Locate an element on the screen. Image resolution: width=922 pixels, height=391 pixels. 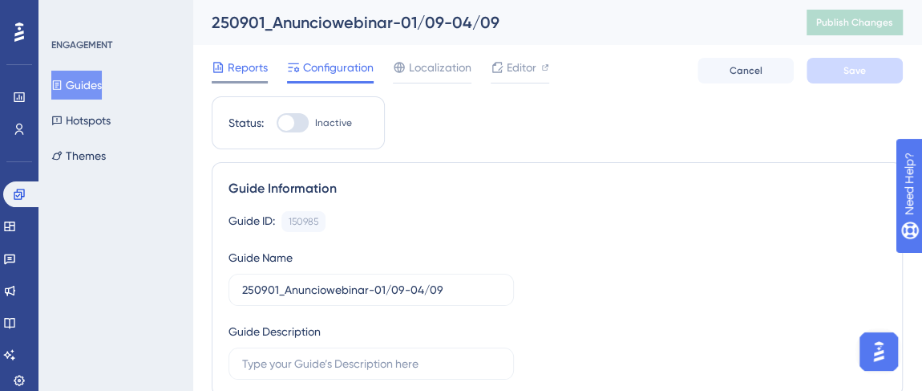
input: Type your Guide’s Description here is located at coordinates (371, 363).